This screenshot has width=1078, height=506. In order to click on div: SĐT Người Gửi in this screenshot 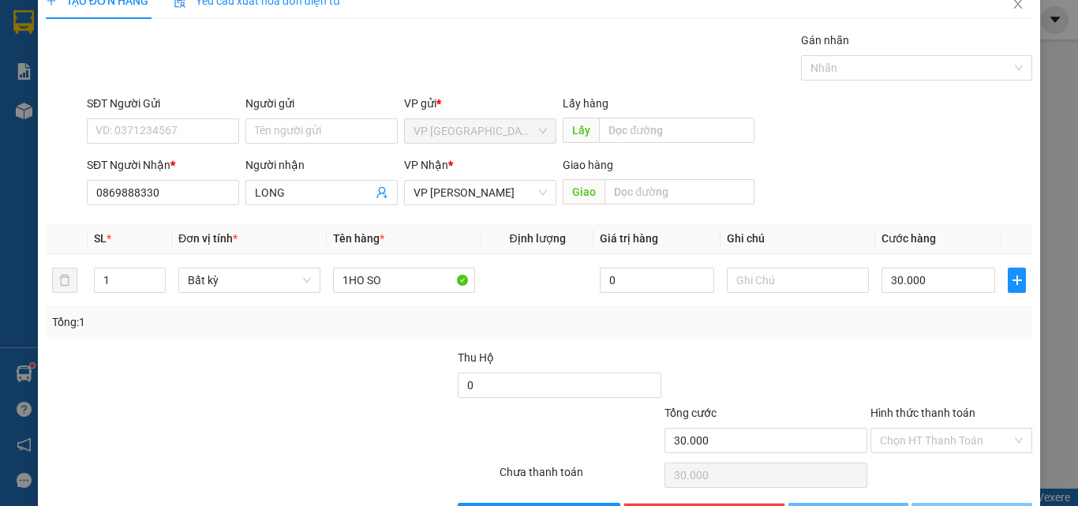, I will do `click(163, 103)`.